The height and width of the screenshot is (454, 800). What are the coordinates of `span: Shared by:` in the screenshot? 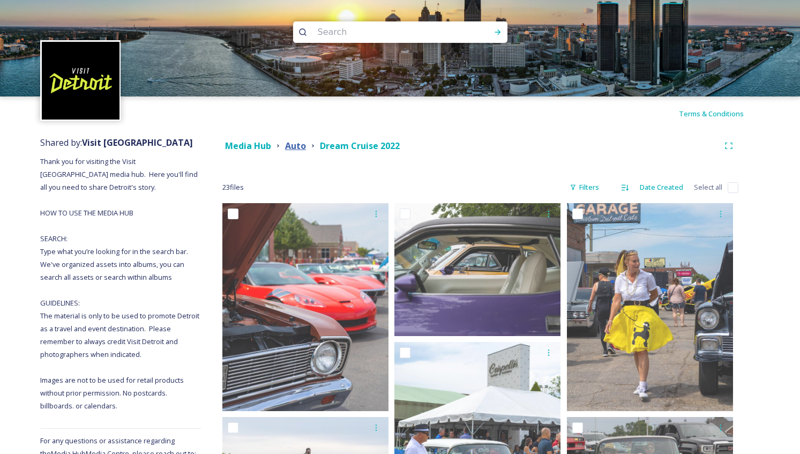 It's located at (116, 143).